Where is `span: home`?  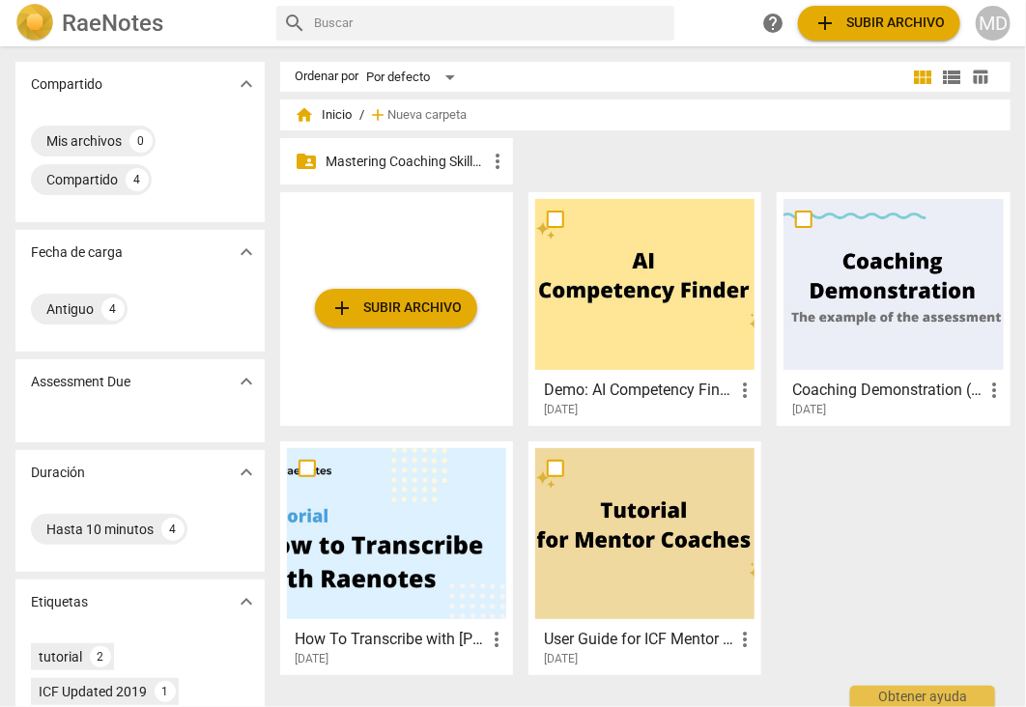 span: home is located at coordinates (305, 115).